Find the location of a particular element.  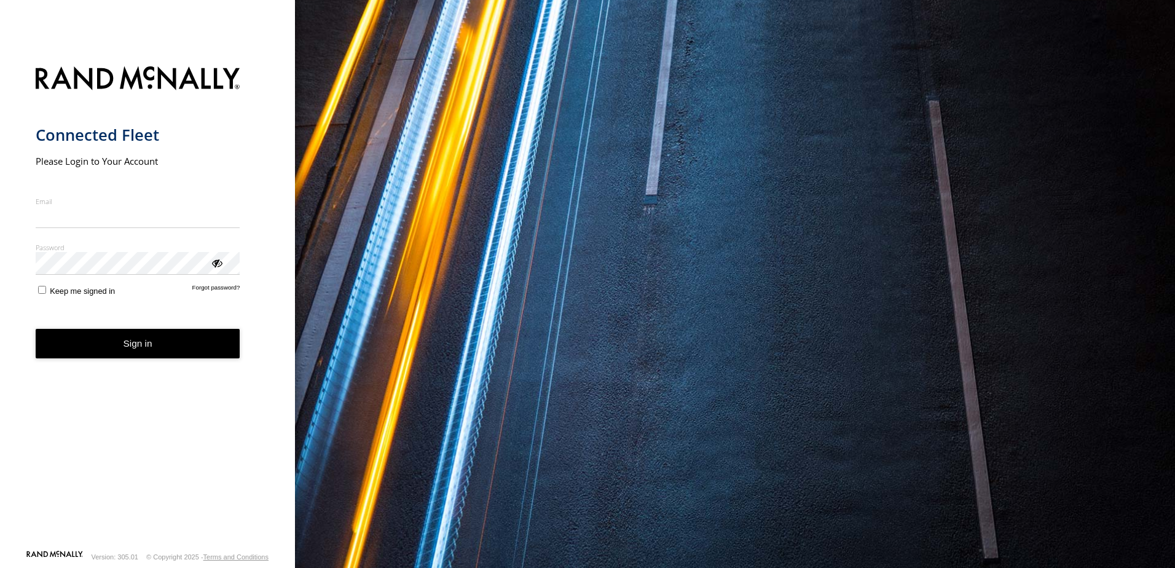

div: ViewPassword is located at coordinates (216, 262).